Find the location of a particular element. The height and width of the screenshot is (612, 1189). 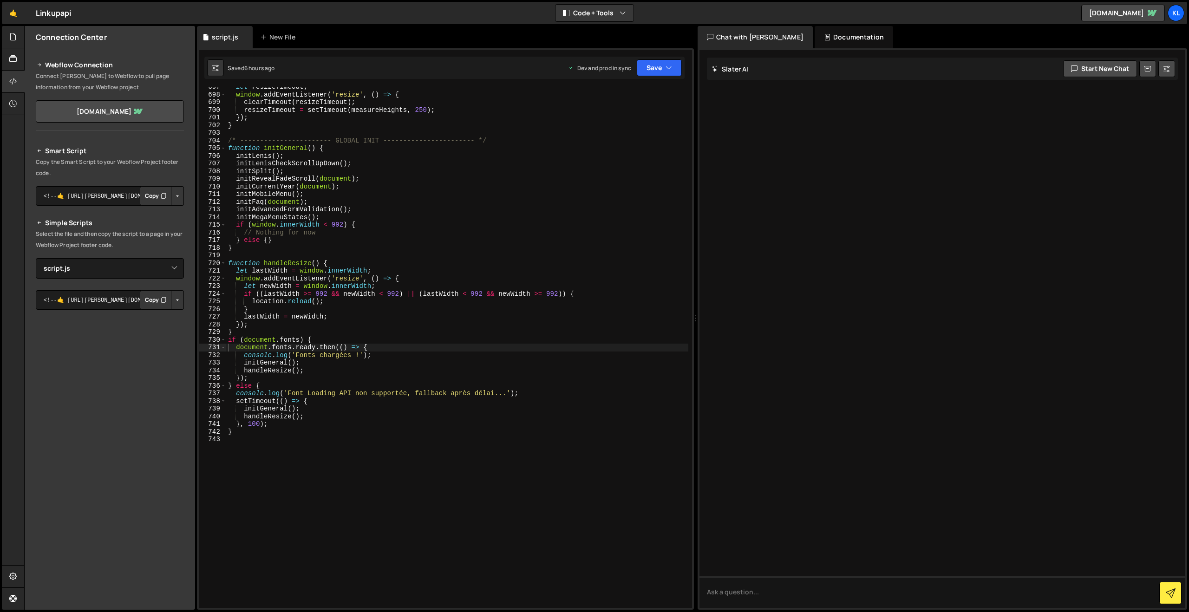

div: 701 is located at coordinates (212, 118).